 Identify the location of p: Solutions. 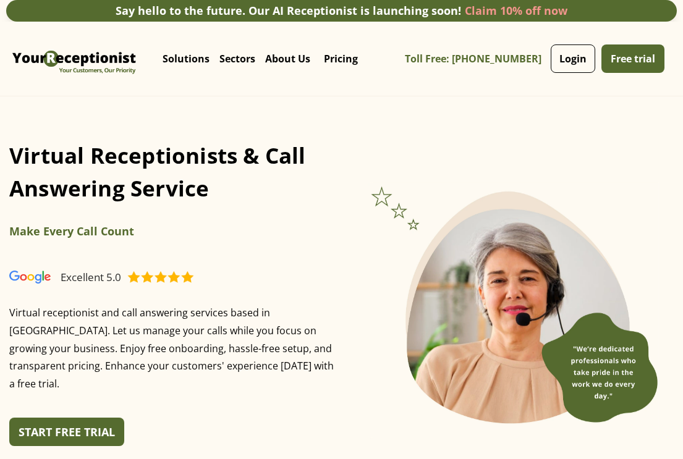
(186, 59).